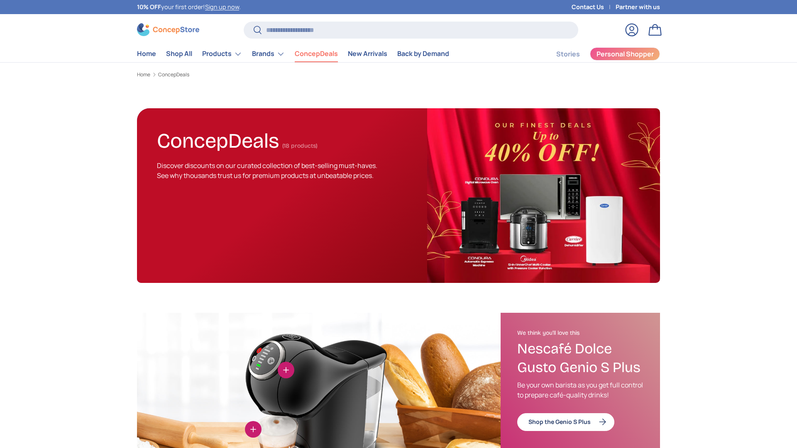 This screenshot has width=797, height=448. What do you see at coordinates (625, 54) in the screenshot?
I see `span: Personal Shopper` at bounding box center [625, 54].